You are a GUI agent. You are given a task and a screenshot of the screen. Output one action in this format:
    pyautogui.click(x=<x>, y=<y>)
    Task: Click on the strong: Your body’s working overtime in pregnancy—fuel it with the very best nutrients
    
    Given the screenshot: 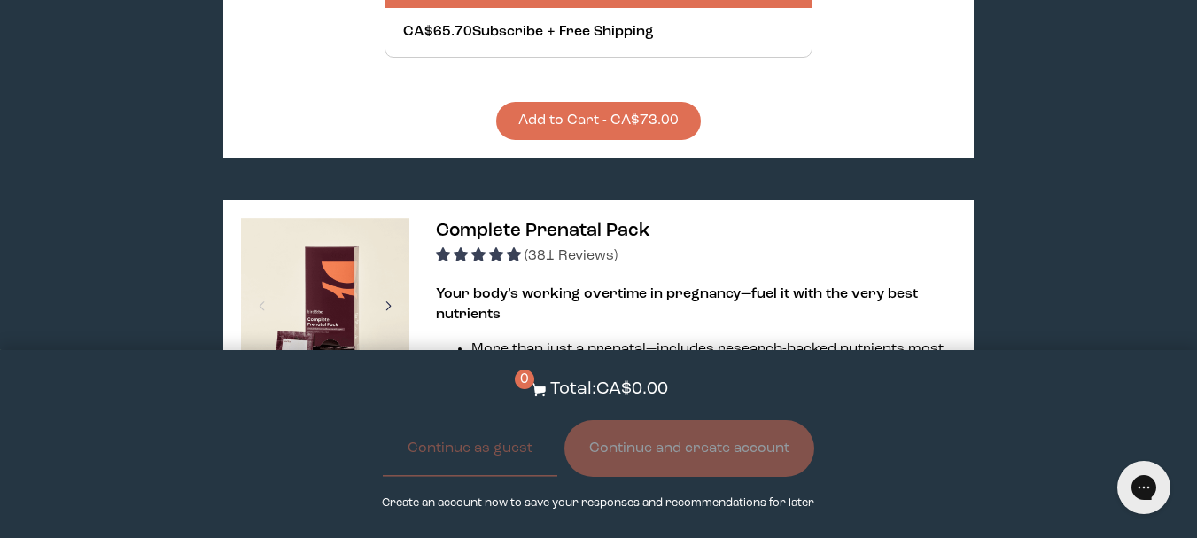 What is the action you would take?
    pyautogui.click(x=677, y=304)
    